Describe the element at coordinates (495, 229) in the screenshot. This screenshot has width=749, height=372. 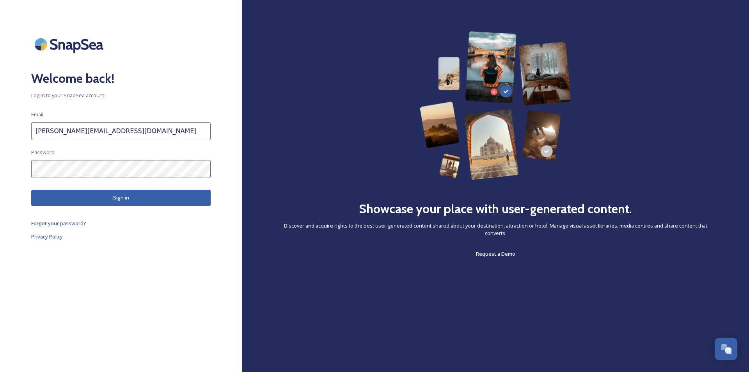
I see `span: Discover and acquire rights to the best user-generated content shared about your destination, att...` at that location.